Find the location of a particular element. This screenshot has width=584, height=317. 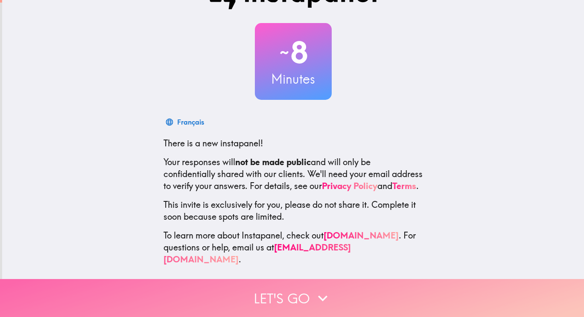

p: Your responses will and will only be confidentially shared with our clients. We'll need your emai... is located at coordinates (293, 174).